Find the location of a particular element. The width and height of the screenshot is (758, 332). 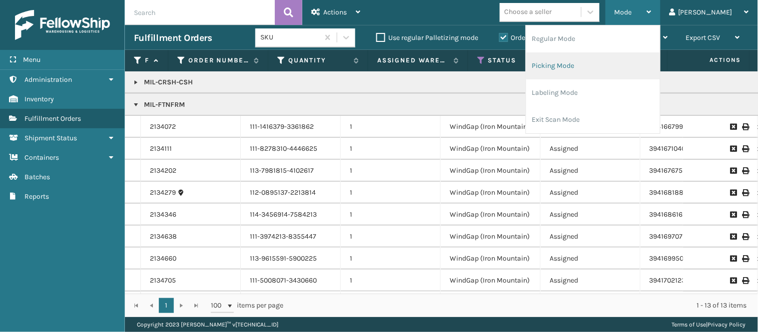

td: 114-3456914-7584213 is located at coordinates (291, 215).